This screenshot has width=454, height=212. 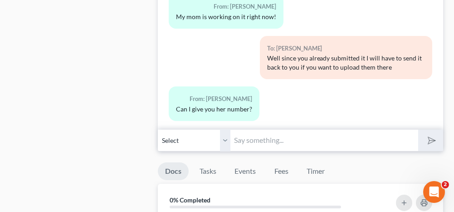 What do you see at coordinates (214, 109) in the screenshot?
I see `div: Can I give you her number?` at bounding box center [214, 109].